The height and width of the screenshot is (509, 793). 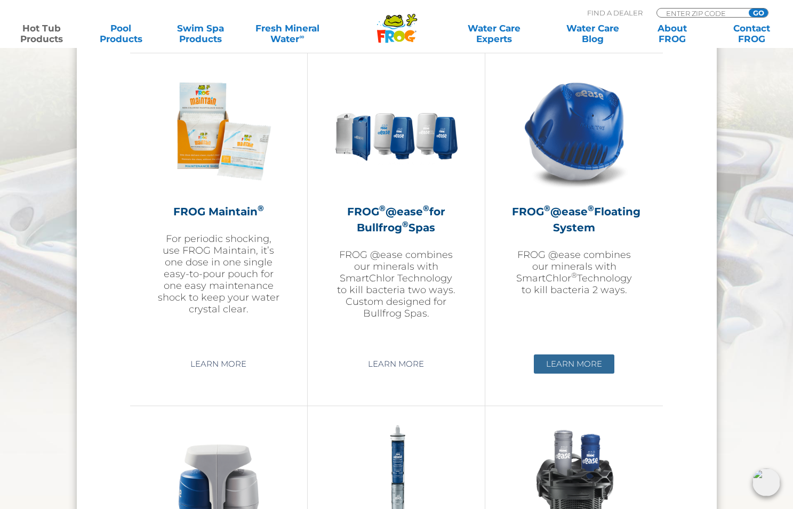 What do you see at coordinates (396, 208) in the screenshot?
I see `a: FROG®@ease®for Bullfrog®SpasFROG @ease combines our minerals with SmartChlor Technology to kill b...` at bounding box center [396, 208].